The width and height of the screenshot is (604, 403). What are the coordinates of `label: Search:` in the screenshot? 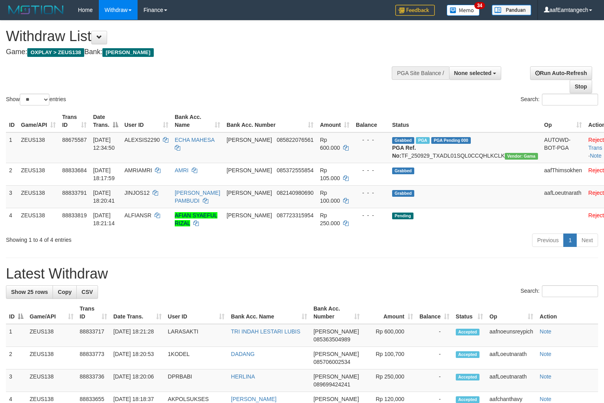 It's located at (559, 100).